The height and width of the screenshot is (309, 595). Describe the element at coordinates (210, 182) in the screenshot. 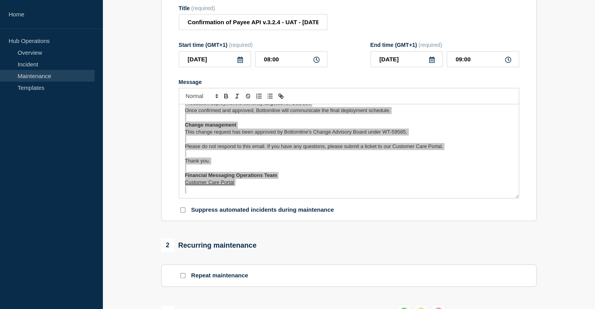

I see `a: Customer Care Portal` at that location.